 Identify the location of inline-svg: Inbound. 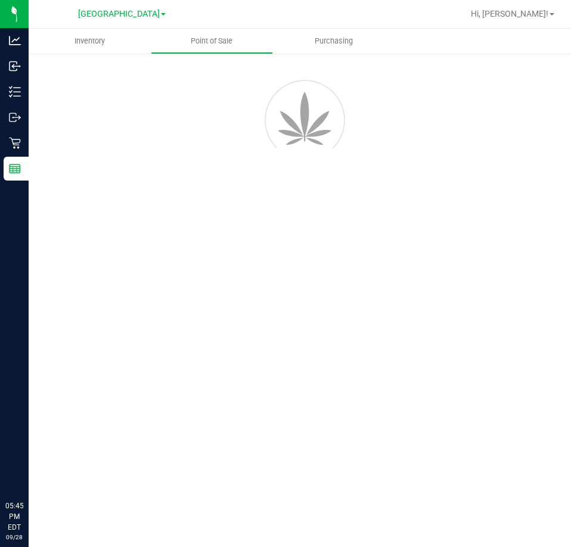
(15, 66).